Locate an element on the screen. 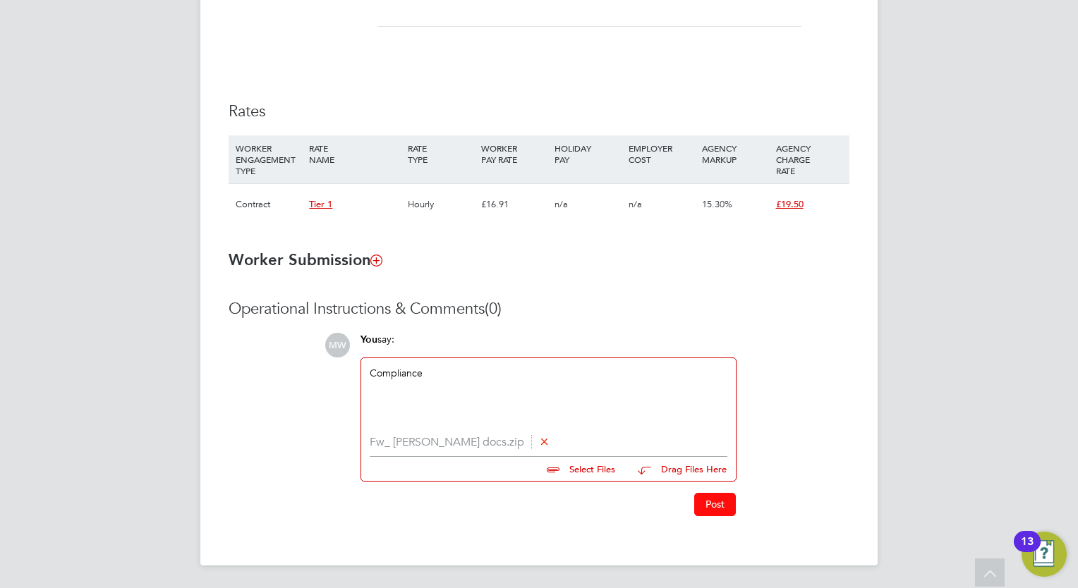 Image resolution: width=1078 pixels, height=588 pixels. button: Open Resource Center, 13 new notifications is located at coordinates (1044, 554).